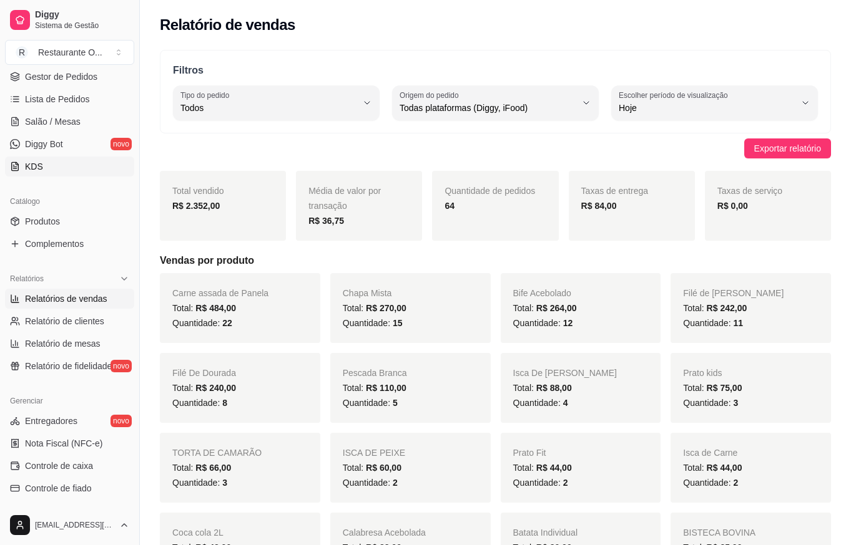 This screenshot has height=545, width=851. I want to click on span: Controle de caixa, so click(59, 466).